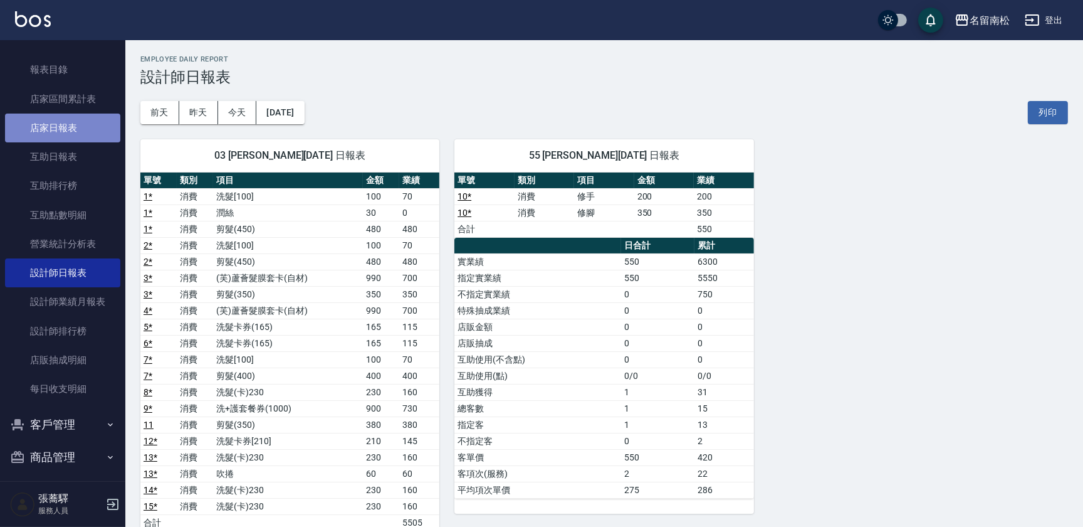 This screenshot has height=527, width=1083. What do you see at coordinates (288, 245) in the screenshot?
I see `td: 洗髮[100]` at bounding box center [288, 245].